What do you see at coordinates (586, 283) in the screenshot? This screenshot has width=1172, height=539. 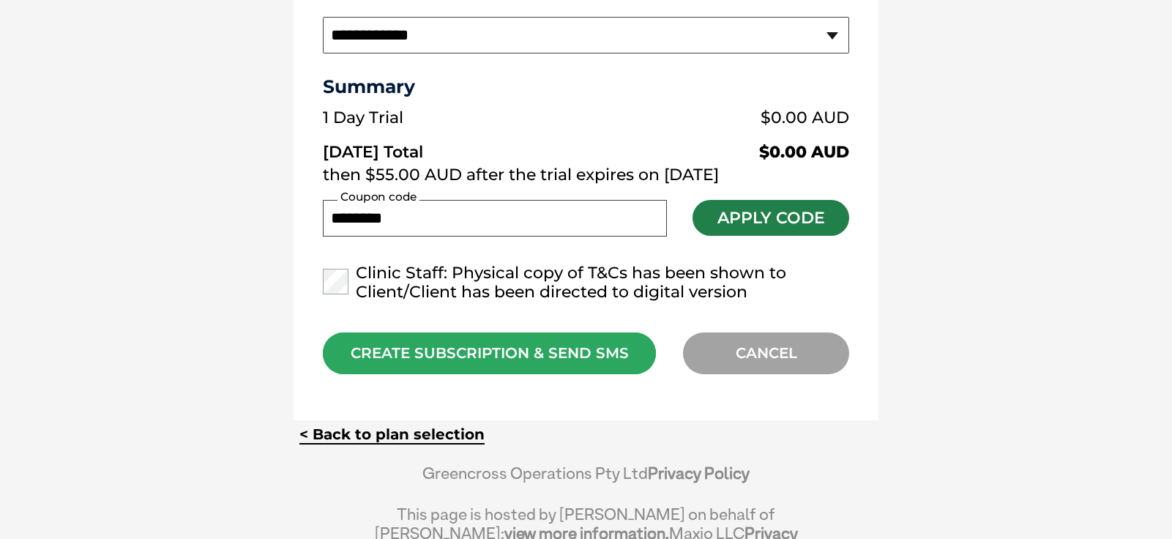 I see `label: Clinic Staff: Physical copy of T&Cs has been shown to Client/Client has been directed to digital ...` at bounding box center [586, 283].